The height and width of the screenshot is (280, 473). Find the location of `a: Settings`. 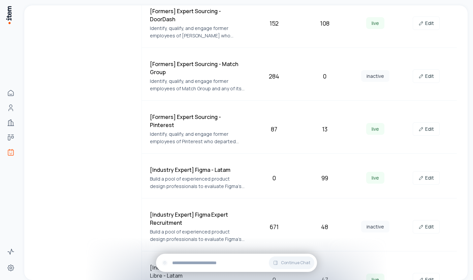

a: Settings is located at coordinates (11, 268).